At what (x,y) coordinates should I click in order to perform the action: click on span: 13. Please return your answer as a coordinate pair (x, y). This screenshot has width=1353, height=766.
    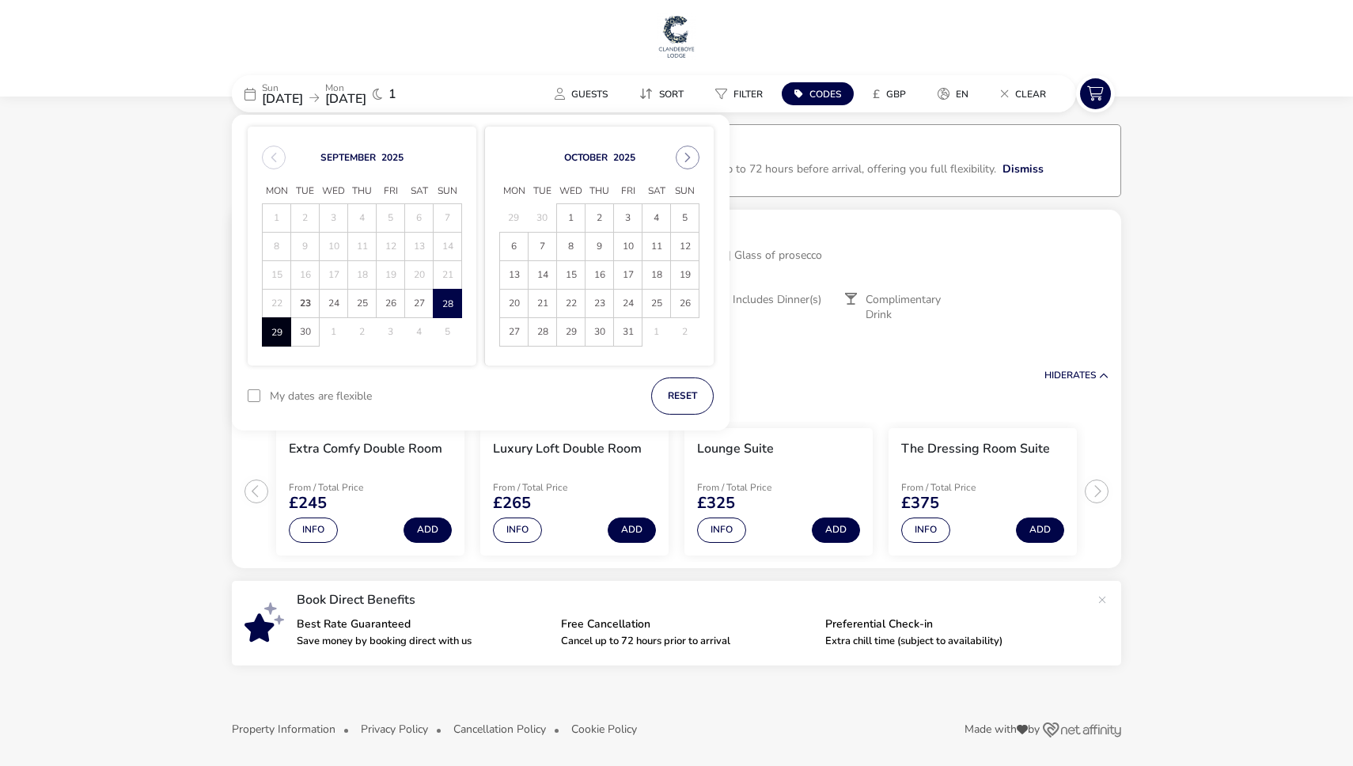
    Looking at the image, I should click on (514, 275).